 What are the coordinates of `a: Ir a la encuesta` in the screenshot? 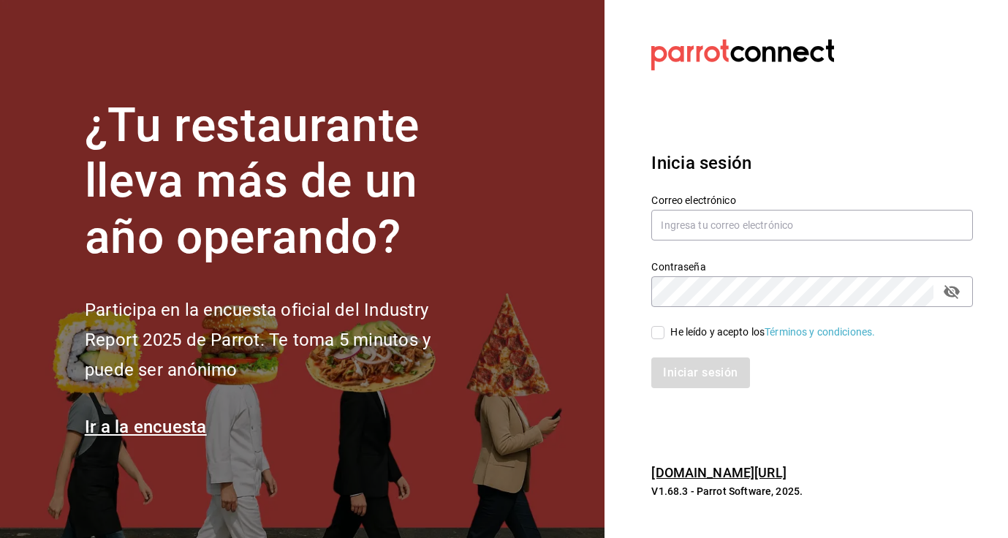 It's located at (145, 427).